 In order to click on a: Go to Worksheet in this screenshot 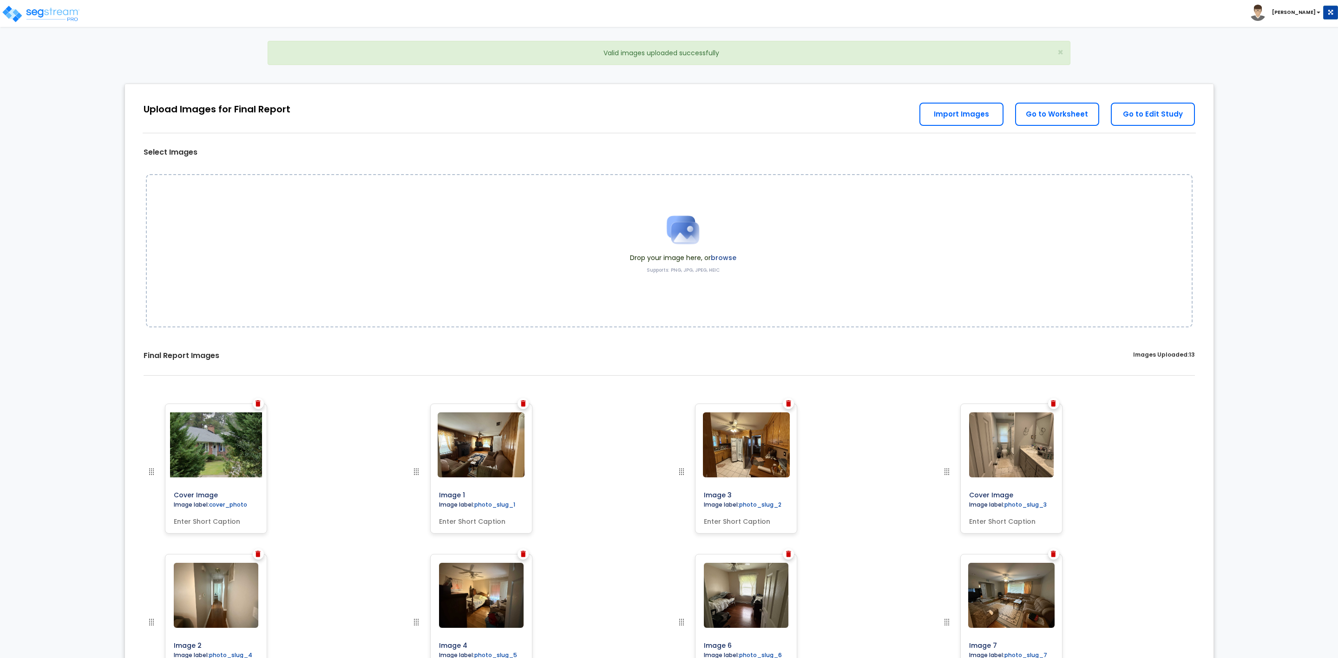, I will do `click(1057, 114)`.